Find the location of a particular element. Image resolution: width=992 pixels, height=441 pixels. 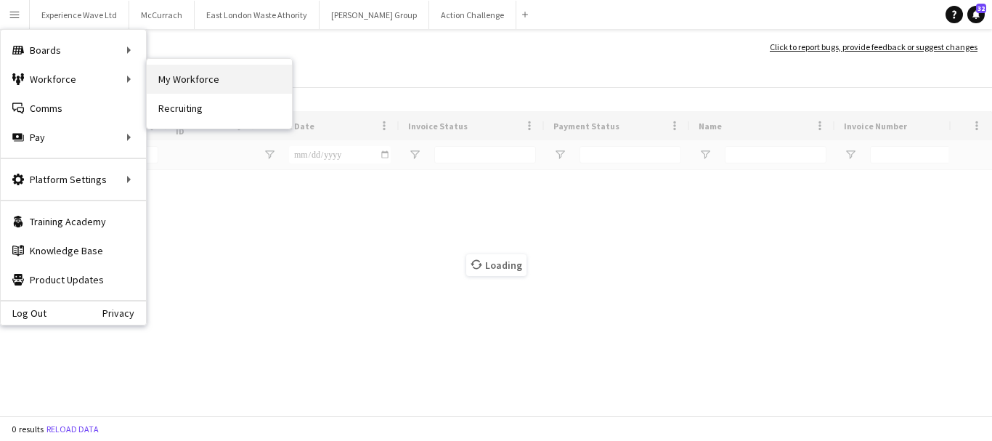

div: Pay is located at coordinates (73, 137).